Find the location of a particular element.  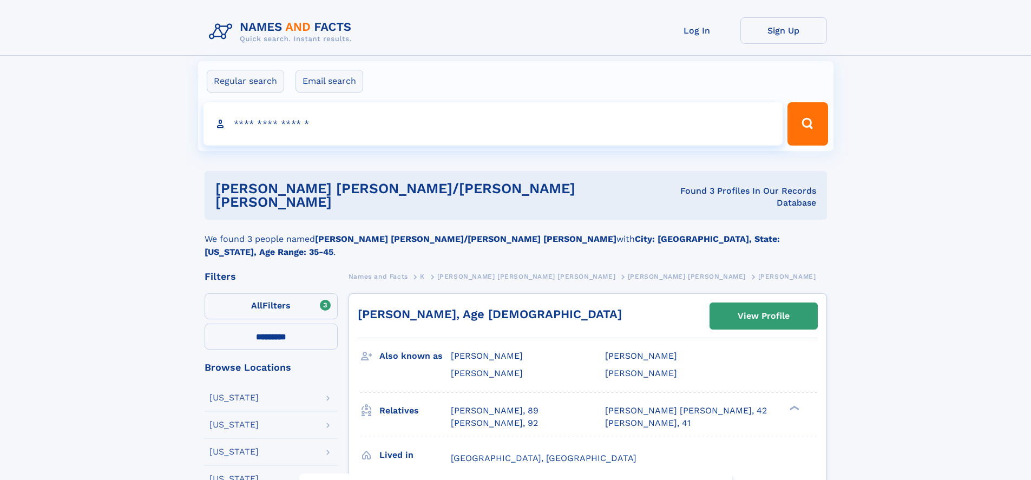

h3: Lived in is located at coordinates (415, 455).